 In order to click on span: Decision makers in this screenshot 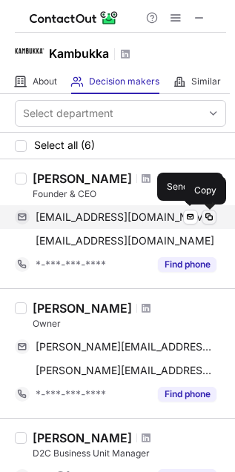, I will do `click(124, 81)`.